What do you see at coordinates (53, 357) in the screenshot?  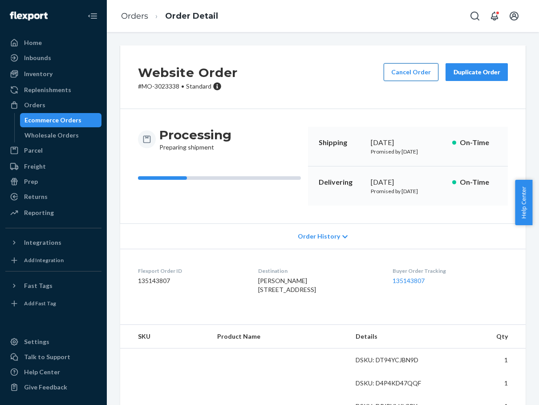 I see `a: Talk to Support` at bounding box center [53, 357].